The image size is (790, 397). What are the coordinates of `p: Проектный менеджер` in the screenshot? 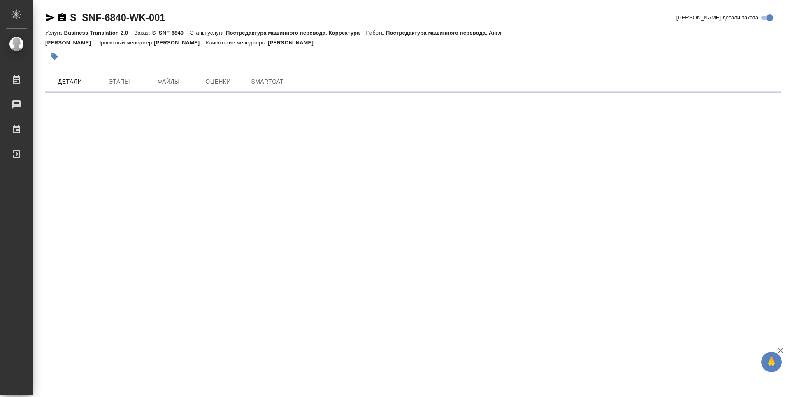 It's located at (126, 42).